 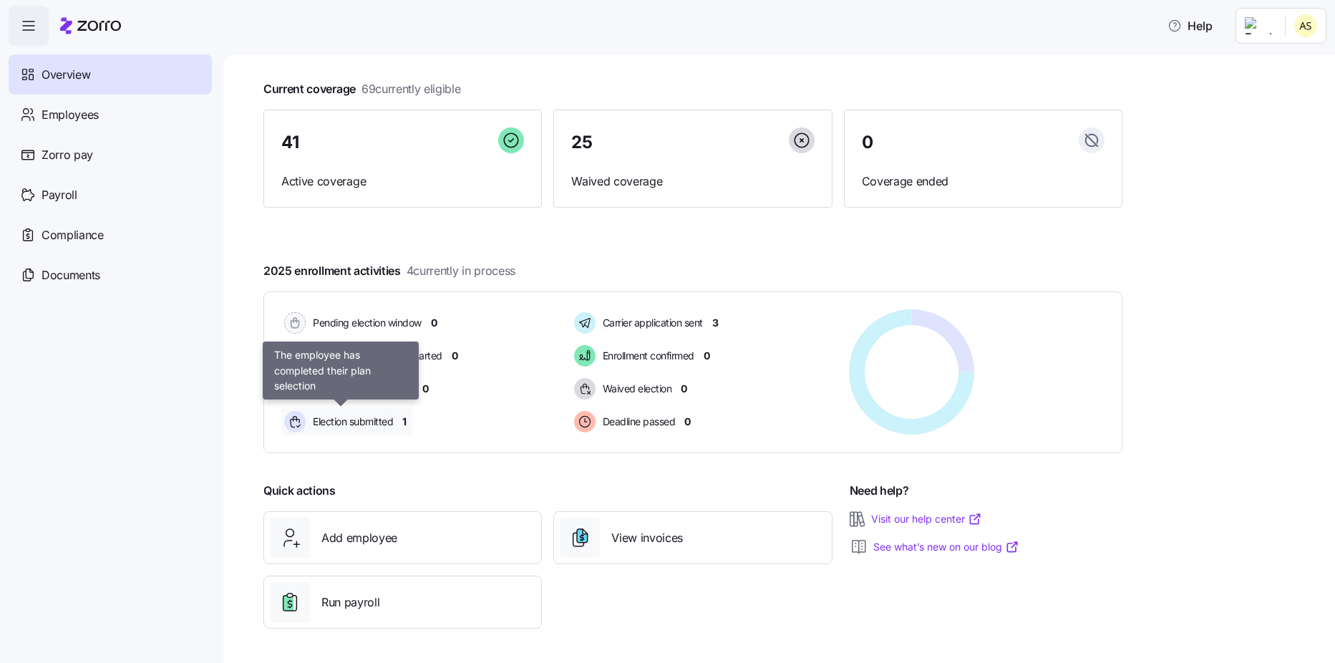 I want to click on span: 1, so click(x=404, y=422).